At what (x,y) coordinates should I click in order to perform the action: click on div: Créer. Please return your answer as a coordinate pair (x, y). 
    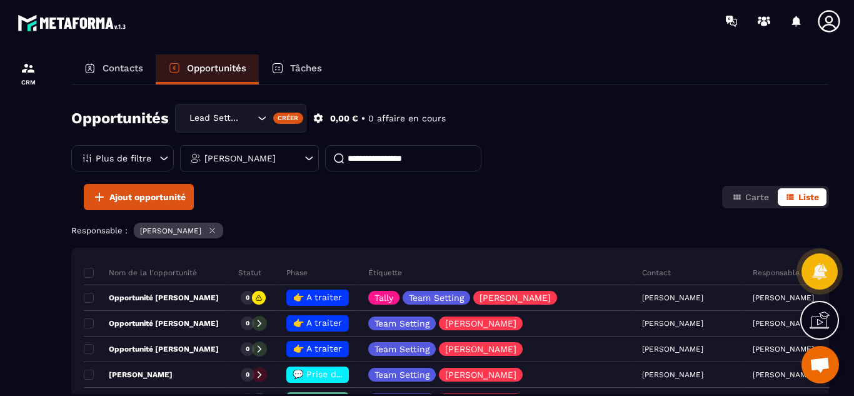
    Looking at the image, I should click on (288, 118).